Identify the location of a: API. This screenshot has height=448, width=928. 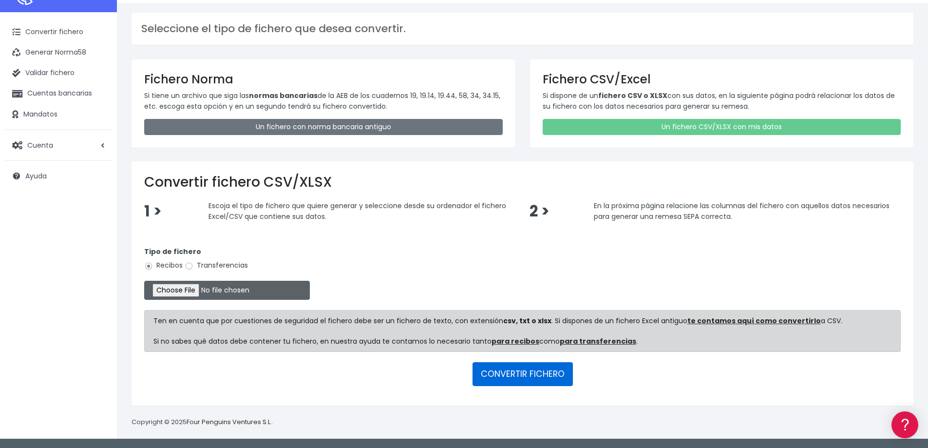
(97, 256).